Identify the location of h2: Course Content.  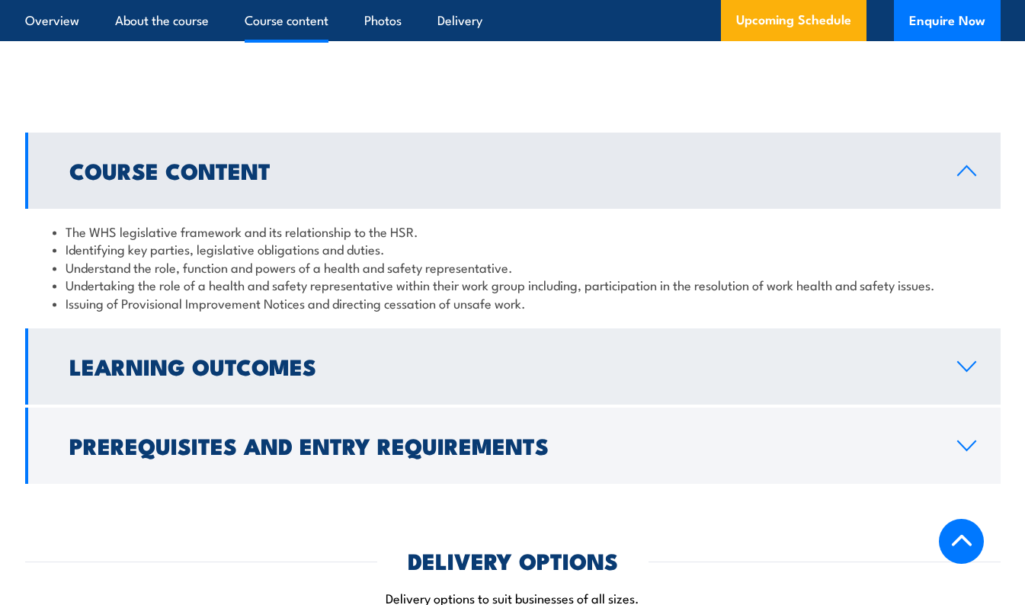
(501, 170).